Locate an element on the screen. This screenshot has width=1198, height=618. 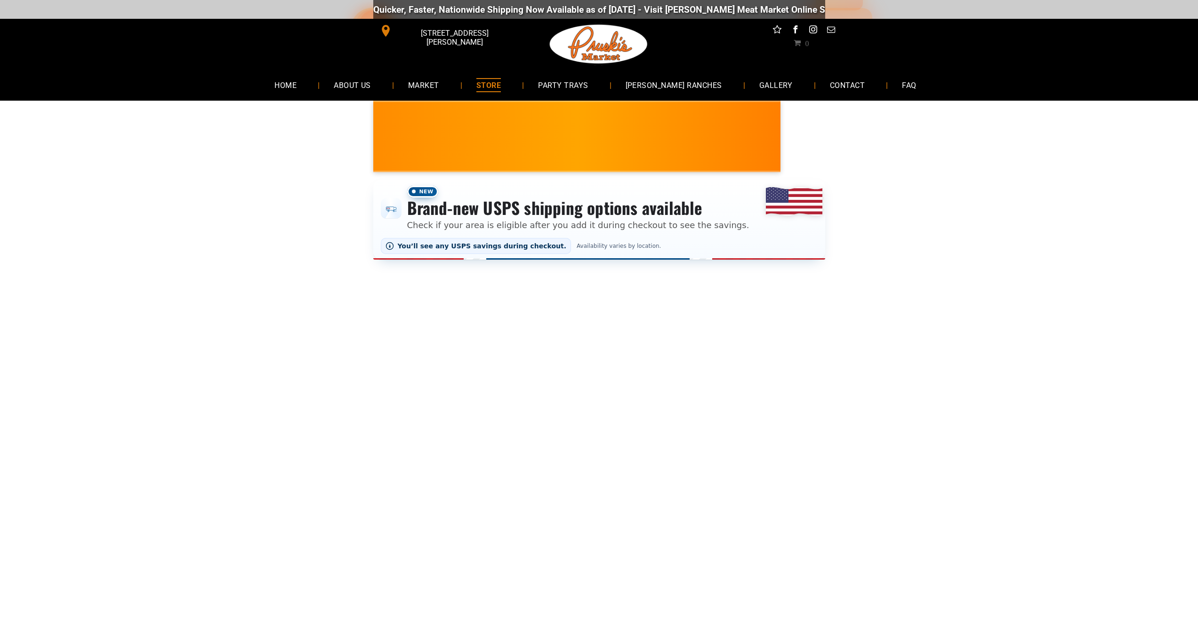
a: facebook is located at coordinates (795, 31).